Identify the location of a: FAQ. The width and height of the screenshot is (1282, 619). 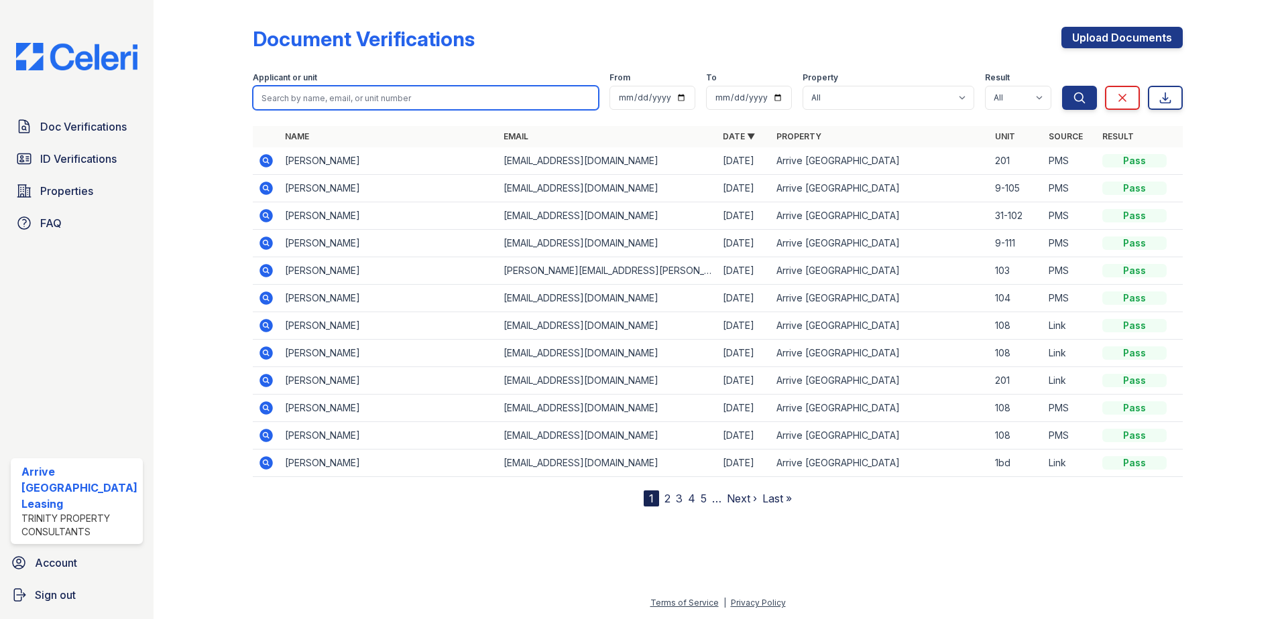
(76, 223).